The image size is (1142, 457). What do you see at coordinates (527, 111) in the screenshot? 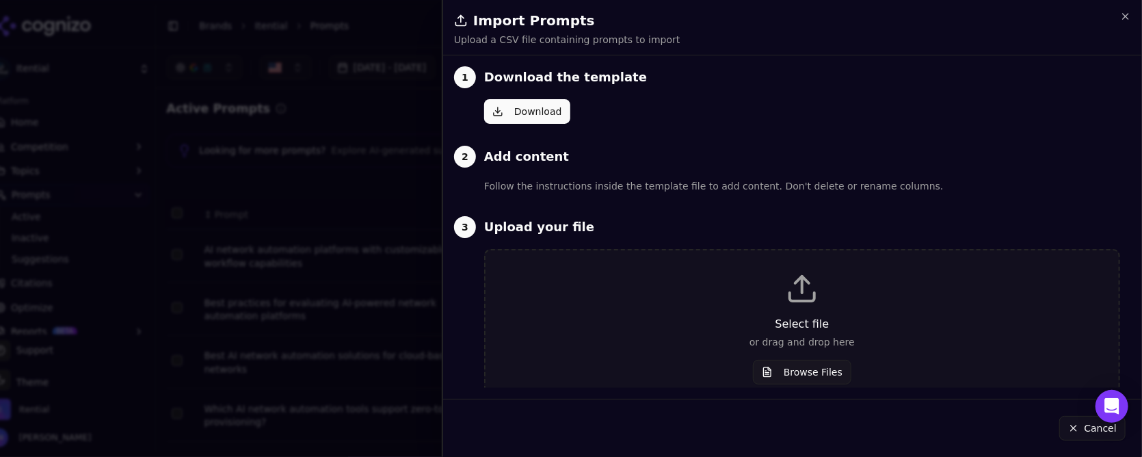
I see `button: Download` at bounding box center [527, 111].